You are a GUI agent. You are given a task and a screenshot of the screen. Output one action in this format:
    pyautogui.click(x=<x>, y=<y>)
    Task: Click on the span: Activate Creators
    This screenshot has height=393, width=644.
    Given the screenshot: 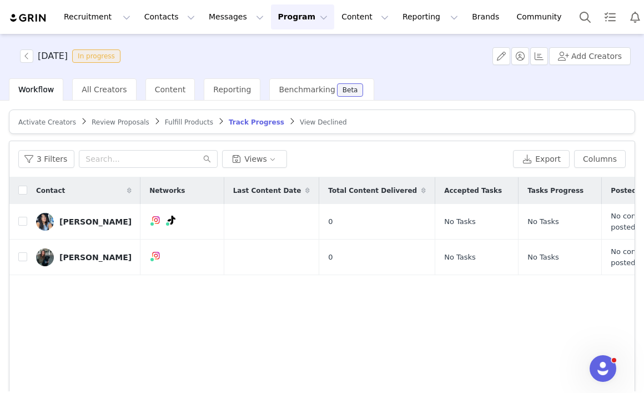 What is the action you would take?
    pyautogui.click(x=47, y=122)
    